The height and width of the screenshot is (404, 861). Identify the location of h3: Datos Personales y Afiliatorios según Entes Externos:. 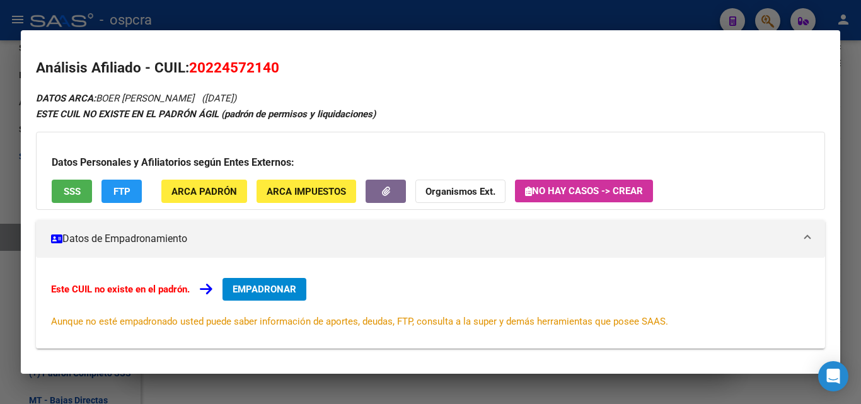
(431, 163).